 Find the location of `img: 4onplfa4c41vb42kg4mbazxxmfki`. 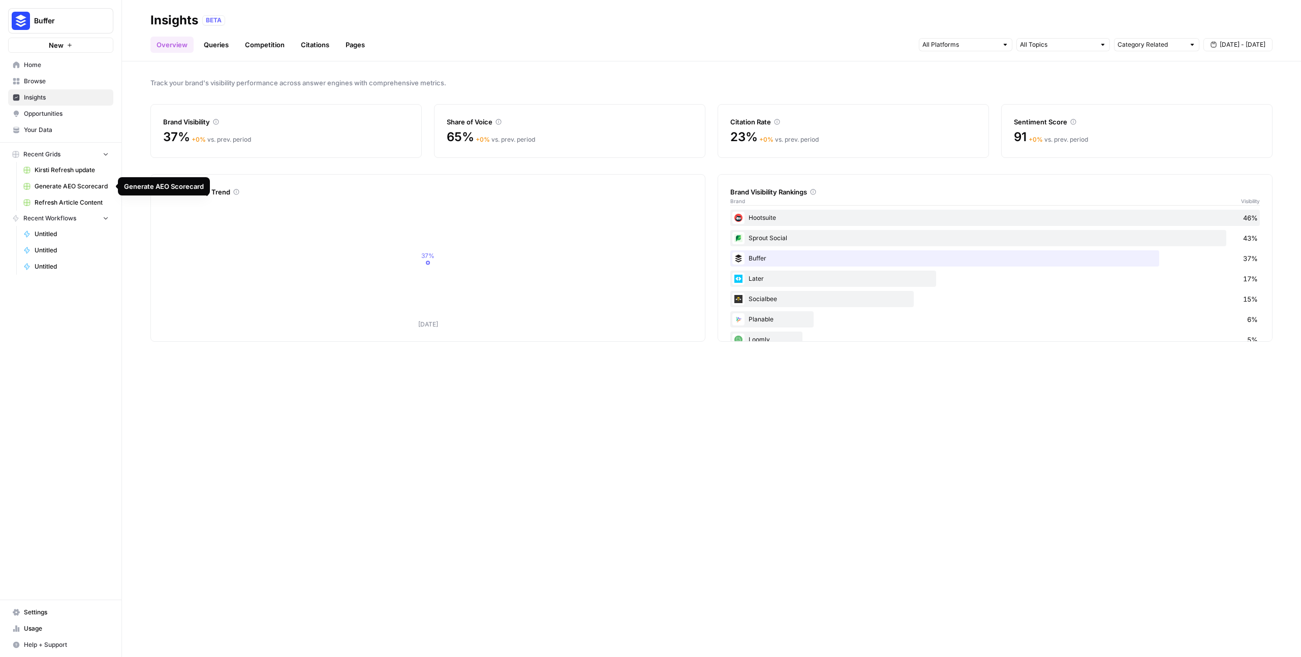

img: 4onplfa4c41vb42kg4mbazxxmfki is located at coordinates (738, 238).